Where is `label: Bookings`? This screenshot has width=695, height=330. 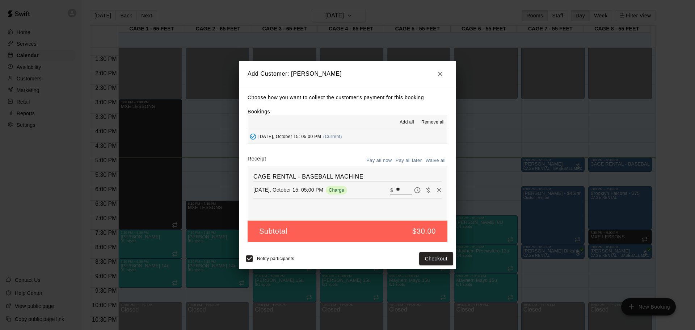 label: Bookings is located at coordinates (259, 112).